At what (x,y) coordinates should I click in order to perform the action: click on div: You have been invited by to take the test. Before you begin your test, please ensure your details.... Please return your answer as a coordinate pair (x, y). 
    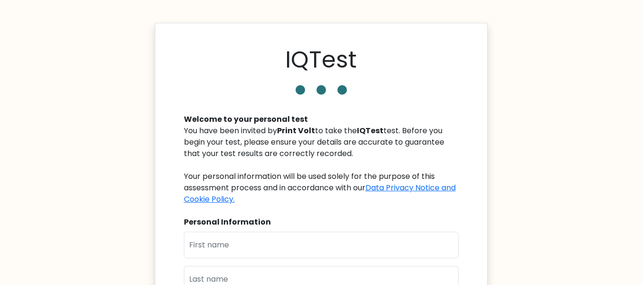
    Looking at the image, I should click on (321, 165).